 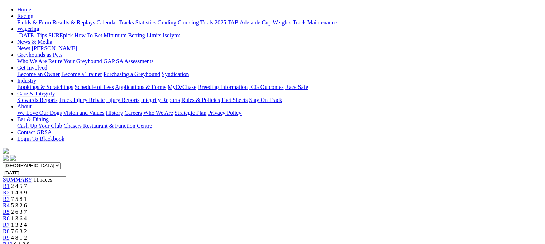 What do you see at coordinates (6, 212) in the screenshot?
I see `span: R5` at bounding box center [6, 212].